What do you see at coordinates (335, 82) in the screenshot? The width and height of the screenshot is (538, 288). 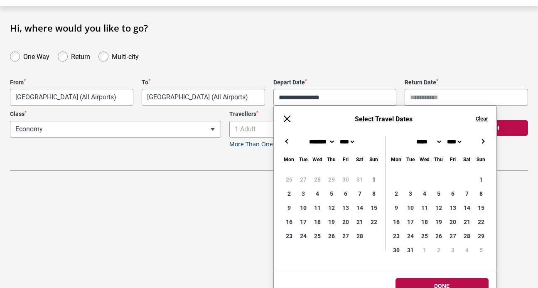 I see `label: Depart Date` at bounding box center [335, 82].